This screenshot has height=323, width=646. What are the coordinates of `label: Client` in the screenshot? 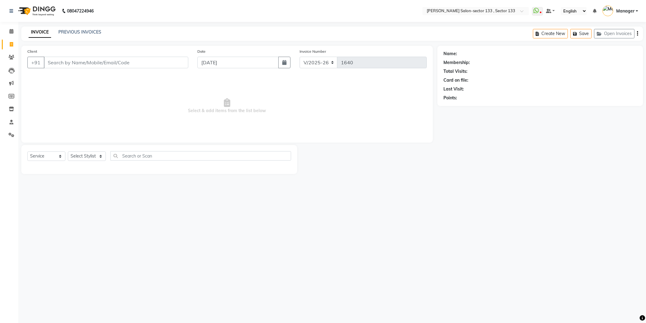 It's located at (32, 51).